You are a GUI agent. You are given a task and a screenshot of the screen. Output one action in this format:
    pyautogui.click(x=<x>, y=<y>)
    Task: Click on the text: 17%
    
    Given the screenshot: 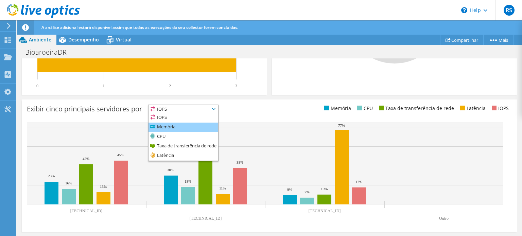 What is the action you would take?
    pyautogui.click(x=359, y=182)
    